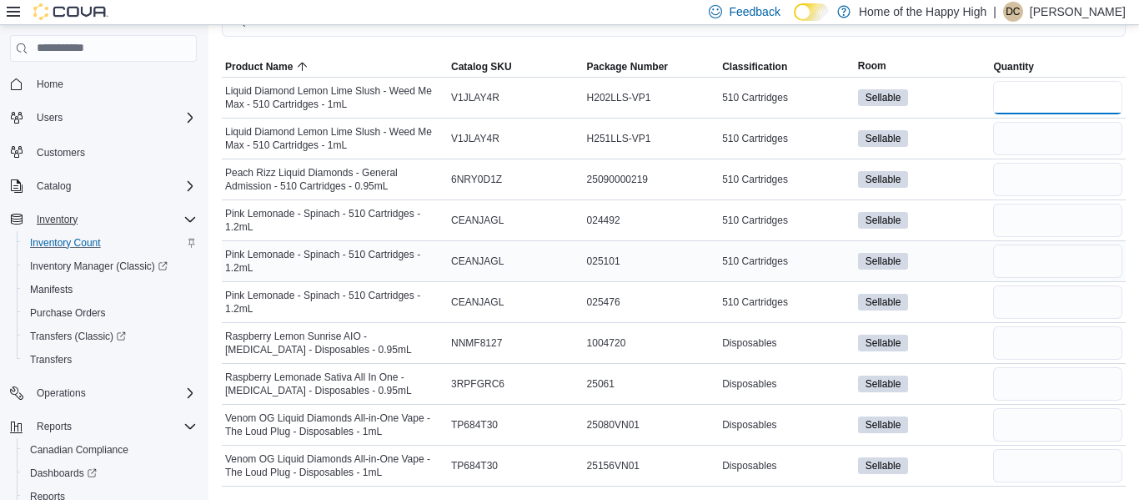 Image resolution: width=1139 pixels, height=500 pixels. I want to click on p: Home of the Happy High, so click(922, 12).